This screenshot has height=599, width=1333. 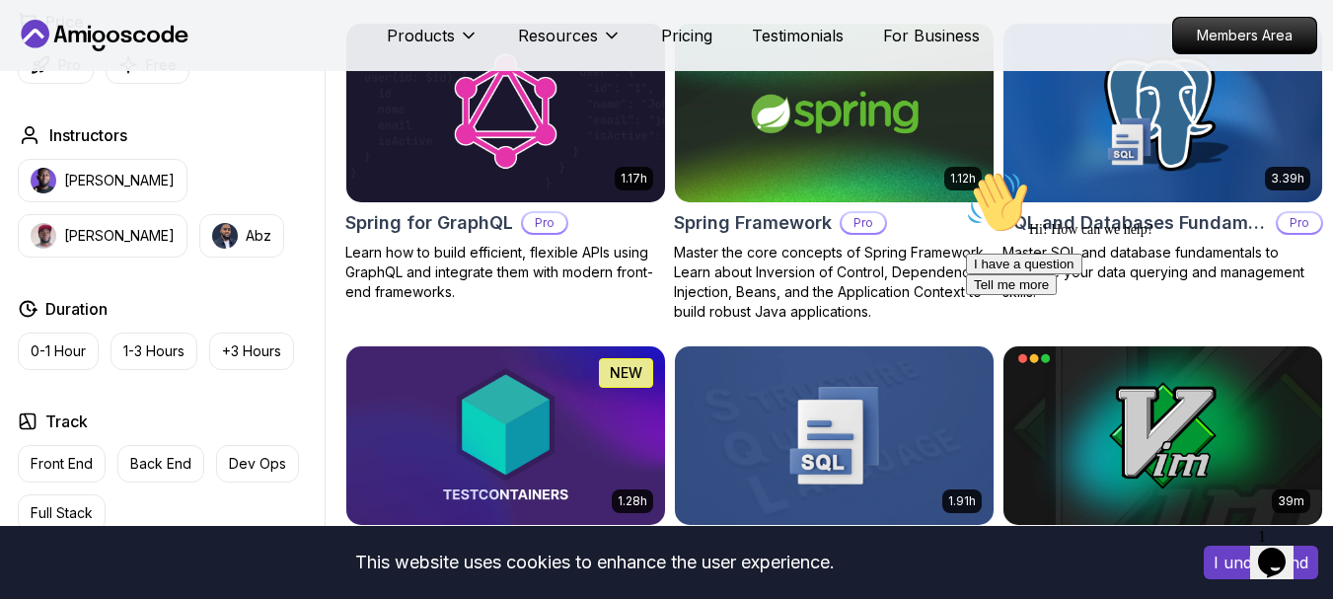 What do you see at coordinates (834, 172) in the screenshot?
I see `a: Spring Framework card1.12hSpring FrameworkProMaster the core concepts of Spring Framework. Learn ...` at bounding box center [834, 172].